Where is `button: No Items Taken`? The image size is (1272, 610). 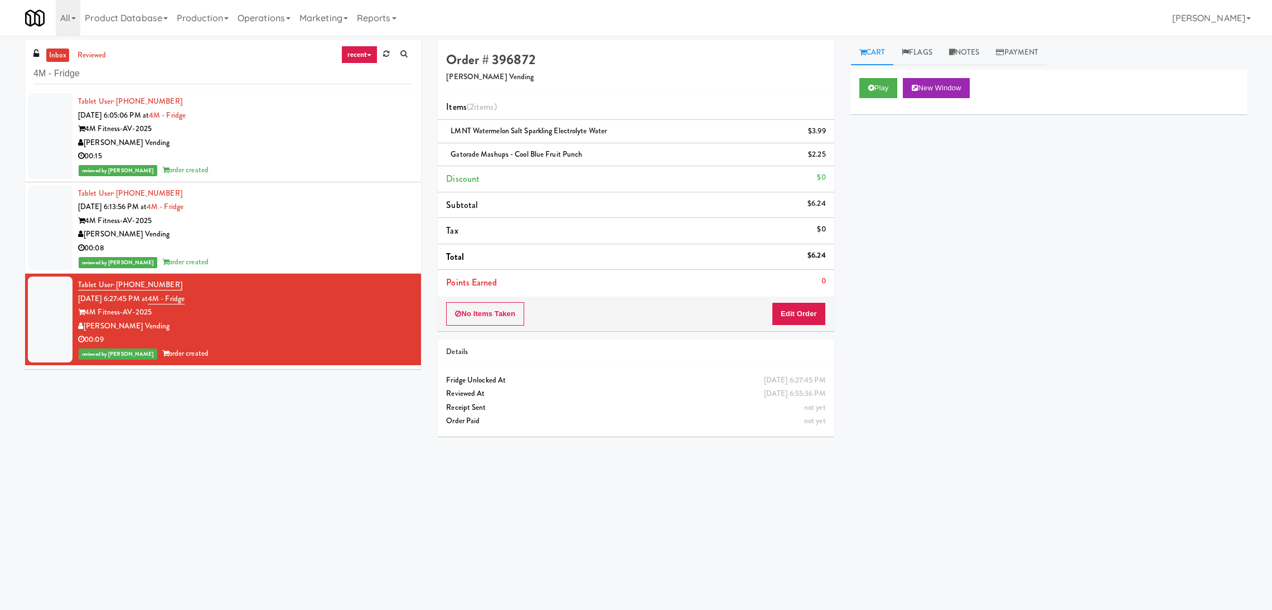 button: No Items Taken is located at coordinates (485, 314).